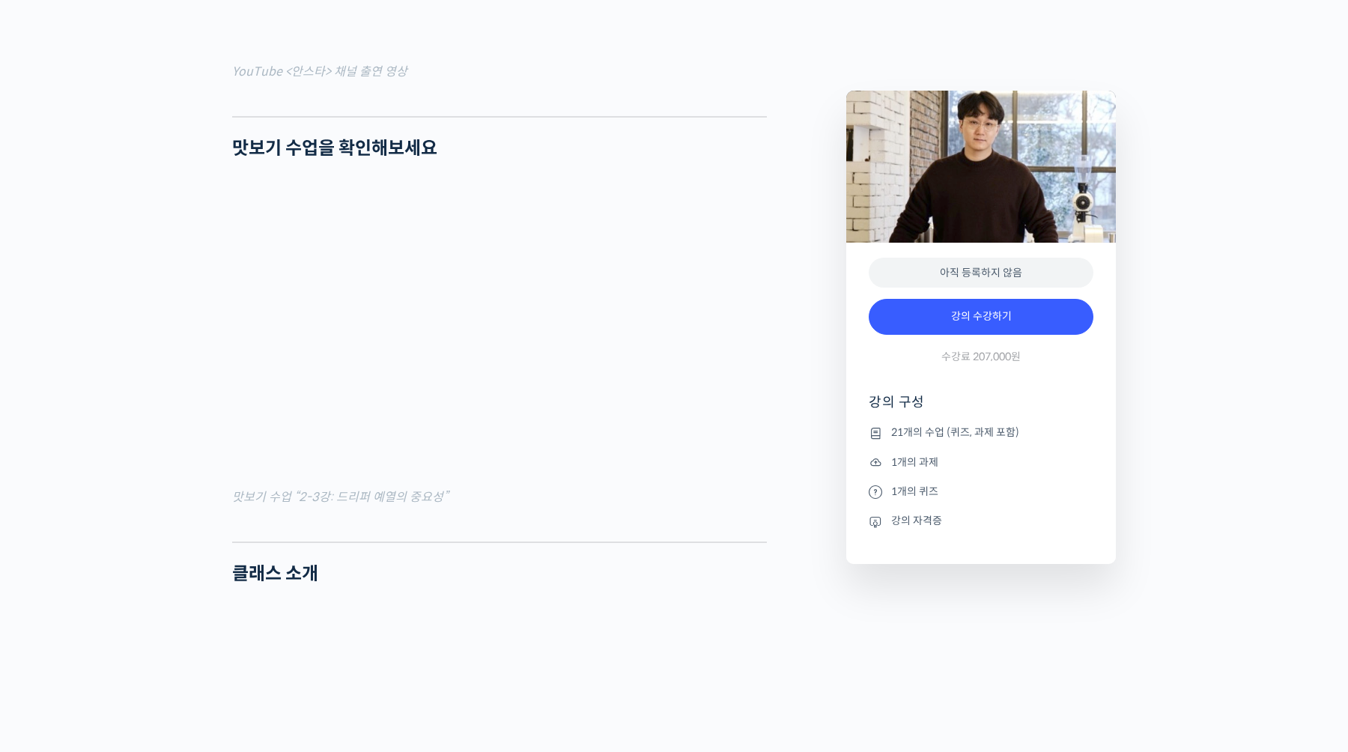  What do you see at coordinates (981, 273) in the screenshot?
I see `div: 아직 등록하지 않음` at bounding box center [981, 273].